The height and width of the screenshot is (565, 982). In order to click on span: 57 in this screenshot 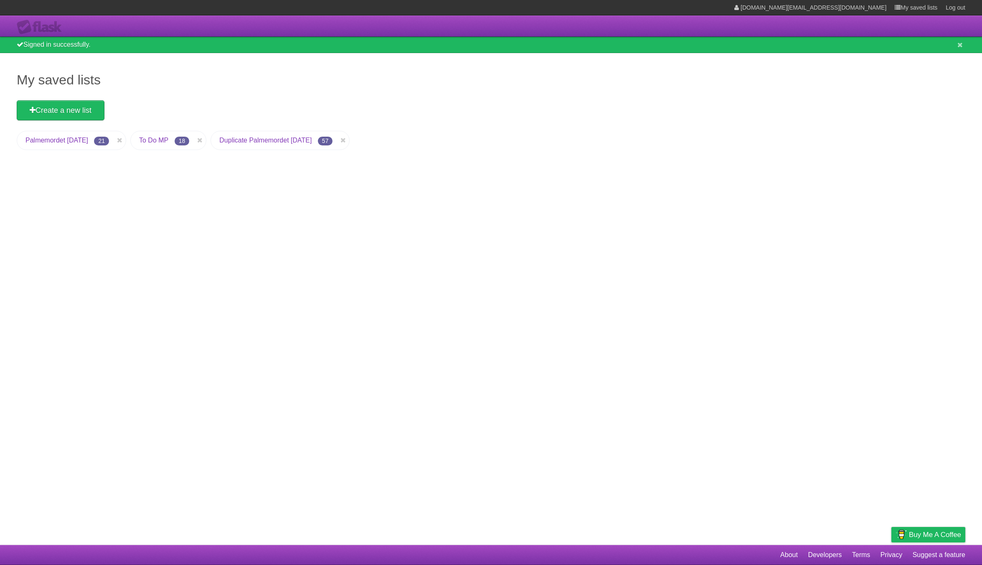, I will do `click(325, 141)`.